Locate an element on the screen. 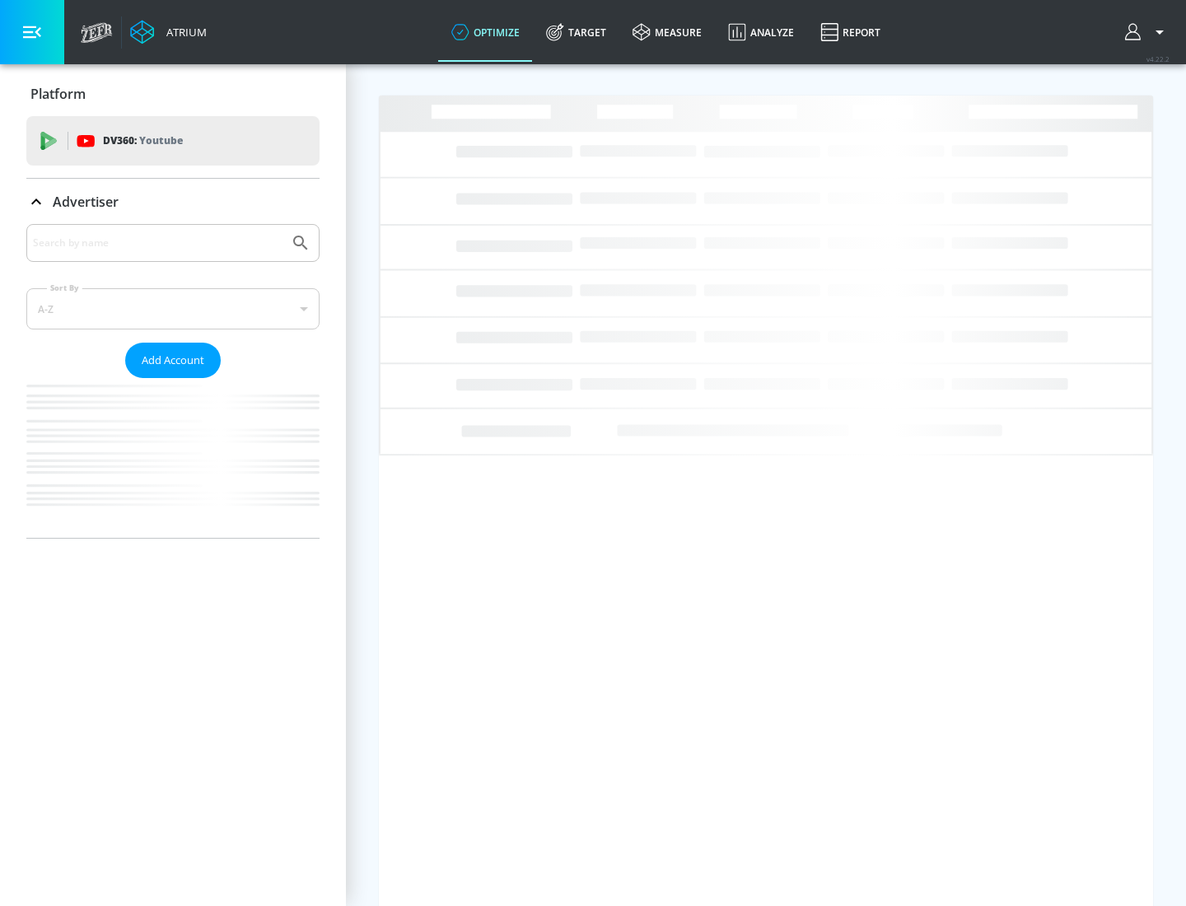 The width and height of the screenshot is (1186, 906). nav: list of Advertiser is located at coordinates (173, 458).